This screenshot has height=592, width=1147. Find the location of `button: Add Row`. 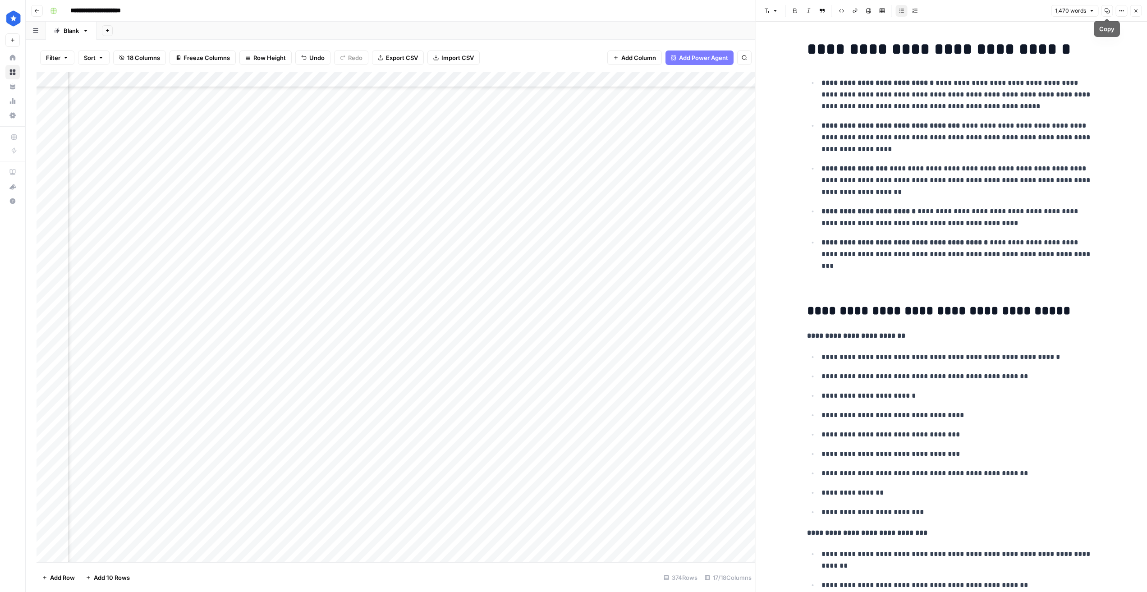

button: Add Row is located at coordinates (58, 578).